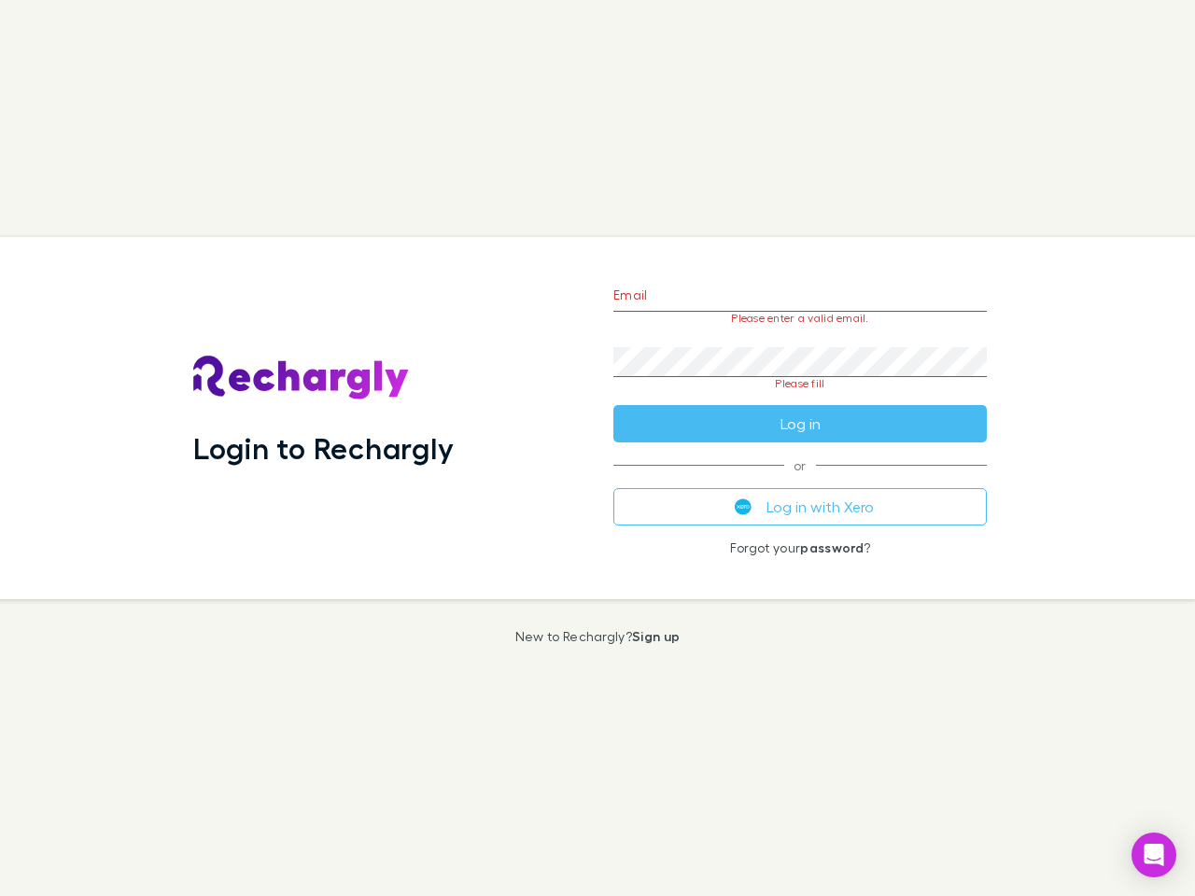 This screenshot has height=896, width=1195. What do you see at coordinates (743, 507) in the screenshot?
I see `img: Xero's logo` at bounding box center [743, 507].